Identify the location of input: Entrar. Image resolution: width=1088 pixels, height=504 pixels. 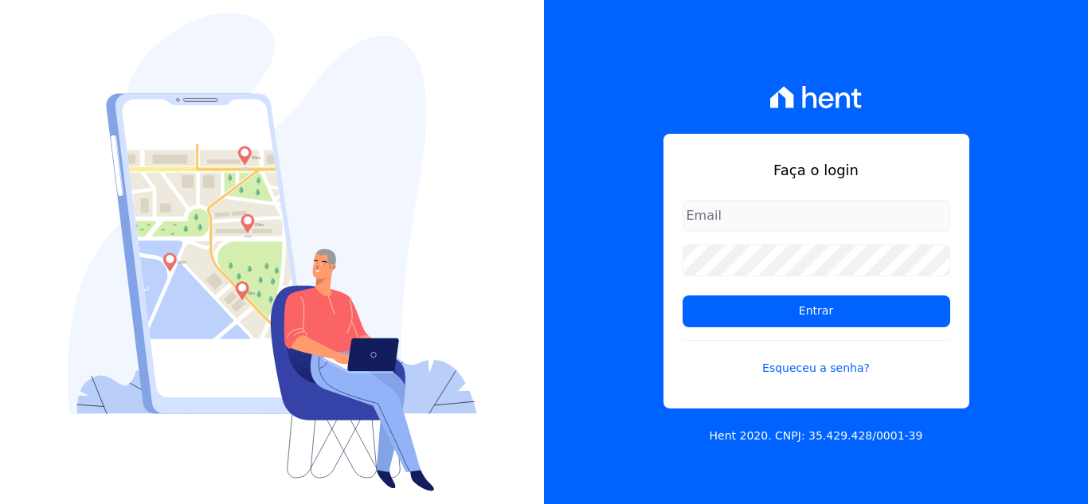
(817, 312).